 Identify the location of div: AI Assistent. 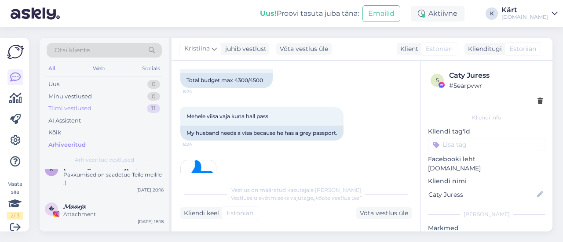
(65, 121).